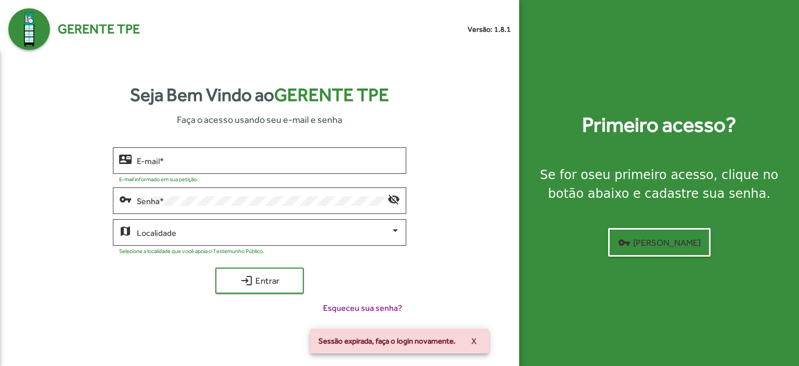 The height and width of the screenshot is (366, 799). I want to click on mat-icon: contact_mail, so click(125, 159).